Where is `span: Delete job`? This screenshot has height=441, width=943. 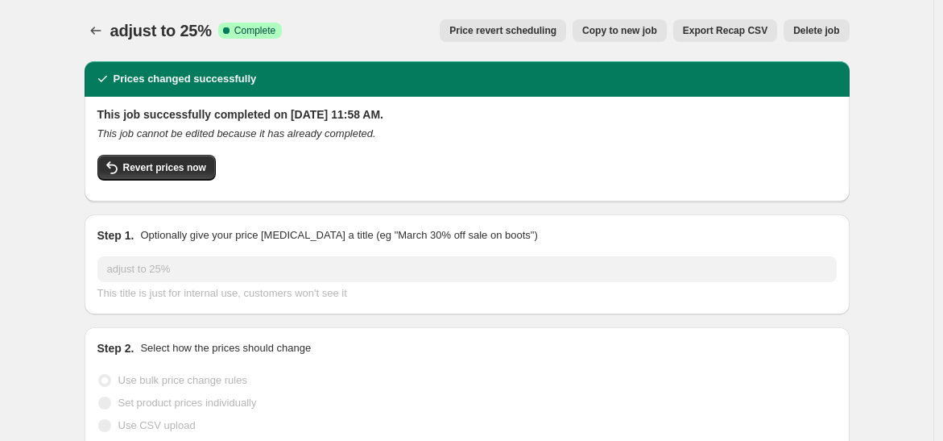
span: Delete job is located at coordinates (816, 31).